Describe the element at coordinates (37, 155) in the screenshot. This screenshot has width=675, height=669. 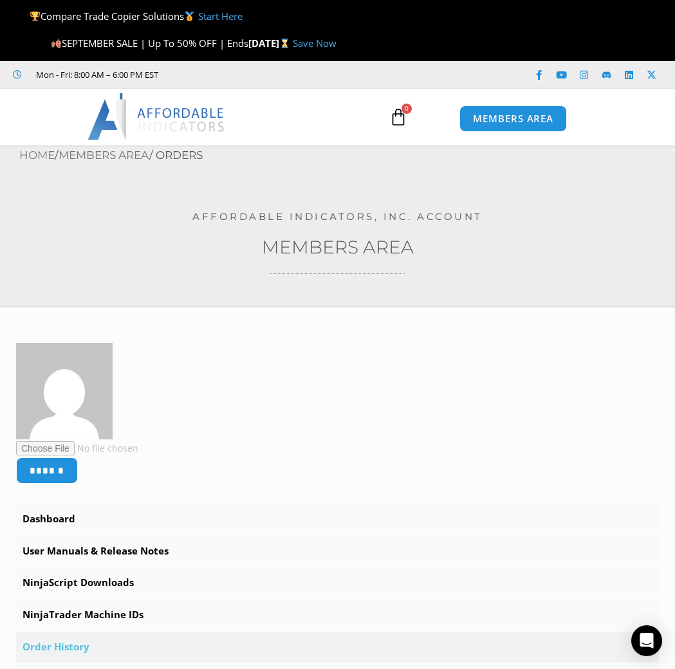
I see `a: Home` at that location.